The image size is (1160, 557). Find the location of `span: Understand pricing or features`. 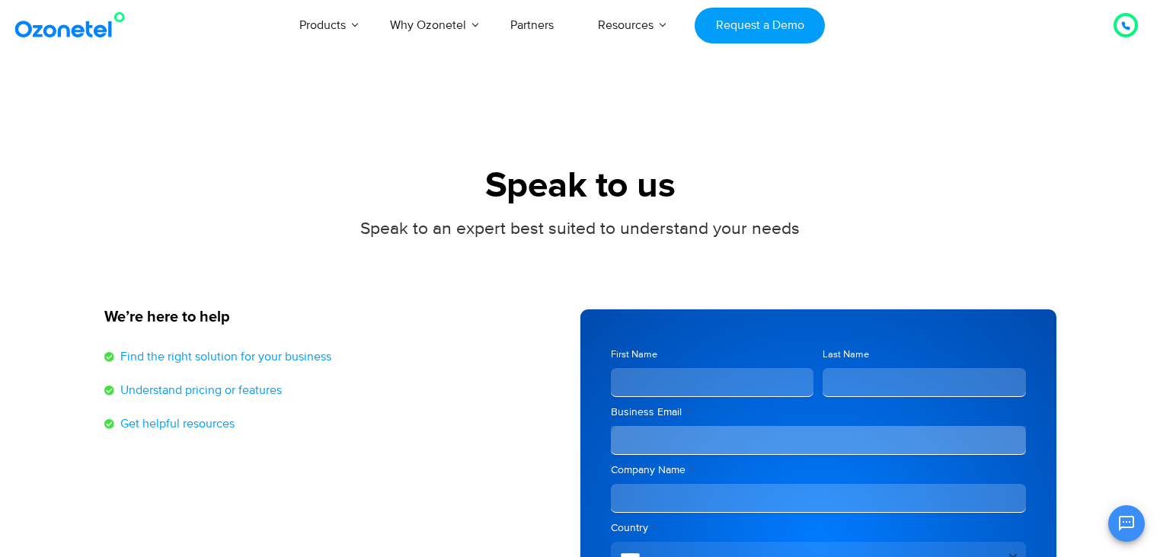

span: Understand pricing or features is located at coordinates (199, 390).